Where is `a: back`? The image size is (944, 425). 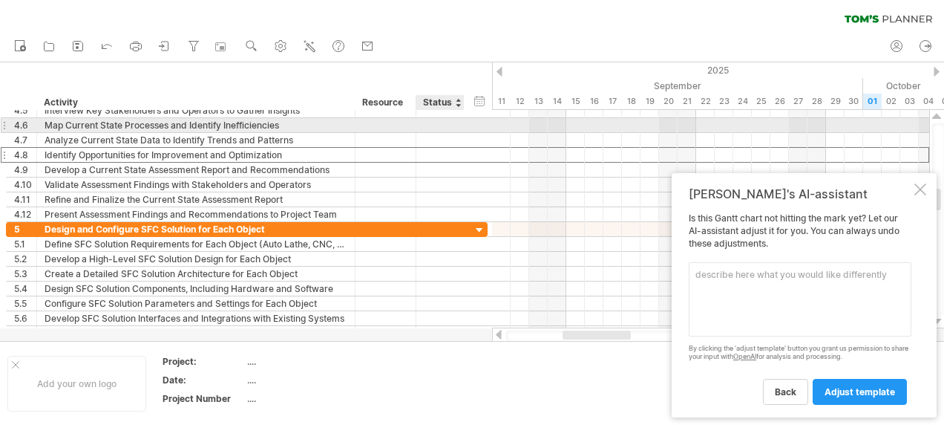 a: back is located at coordinates (785, 391).